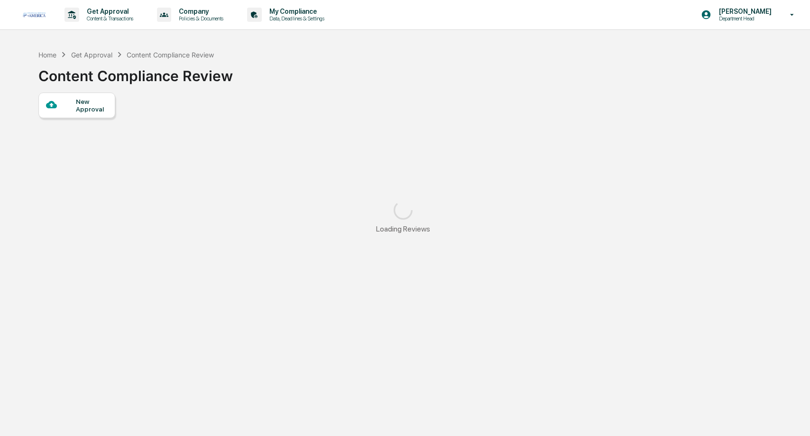 This screenshot has height=436, width=810. Describe the element at coordinates (403, 229) in the screenshot. I see `div: Loading Reviews` at that location.